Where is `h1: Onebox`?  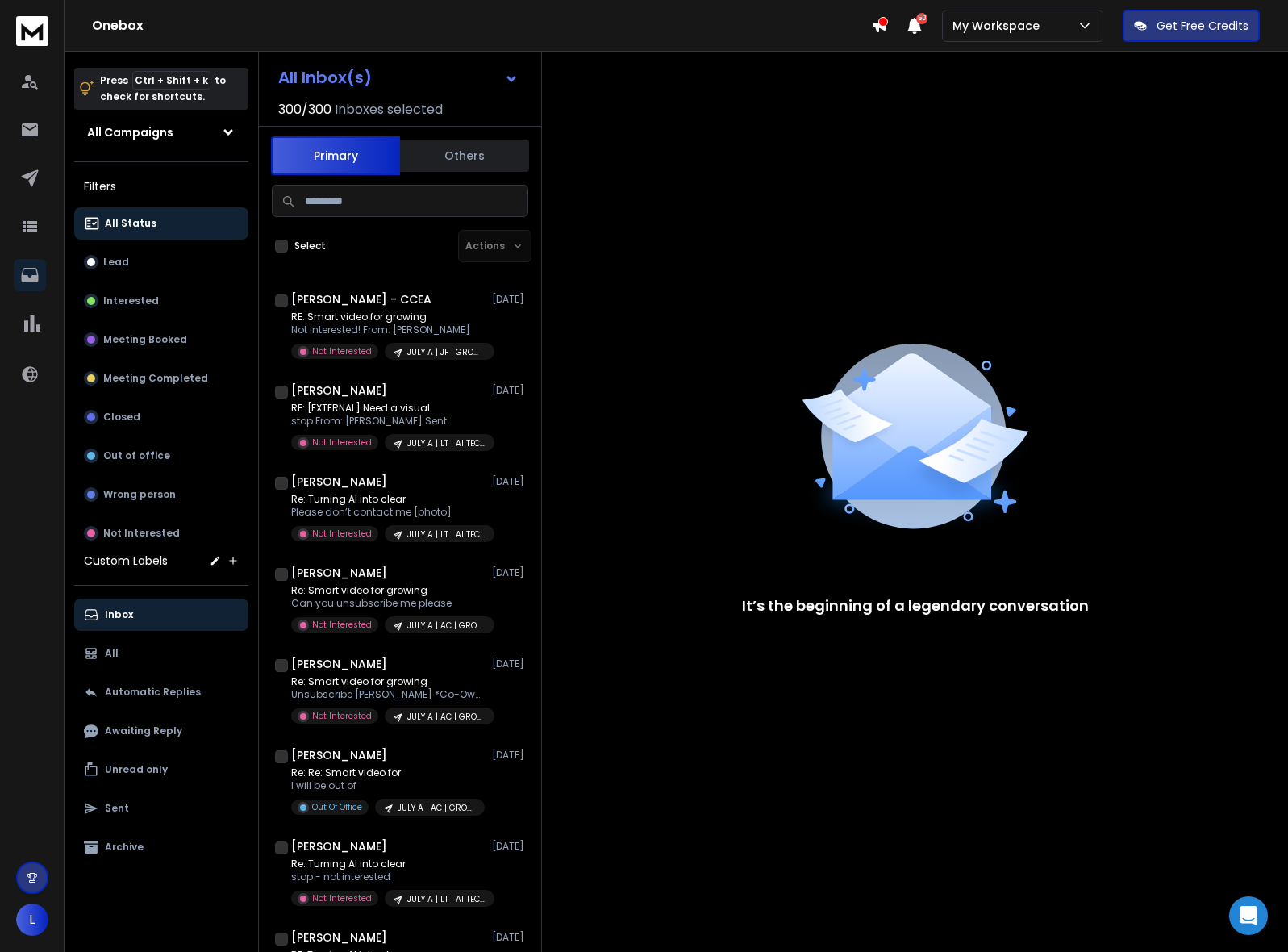 h1: Onebox is located at coordinates (482, 26).